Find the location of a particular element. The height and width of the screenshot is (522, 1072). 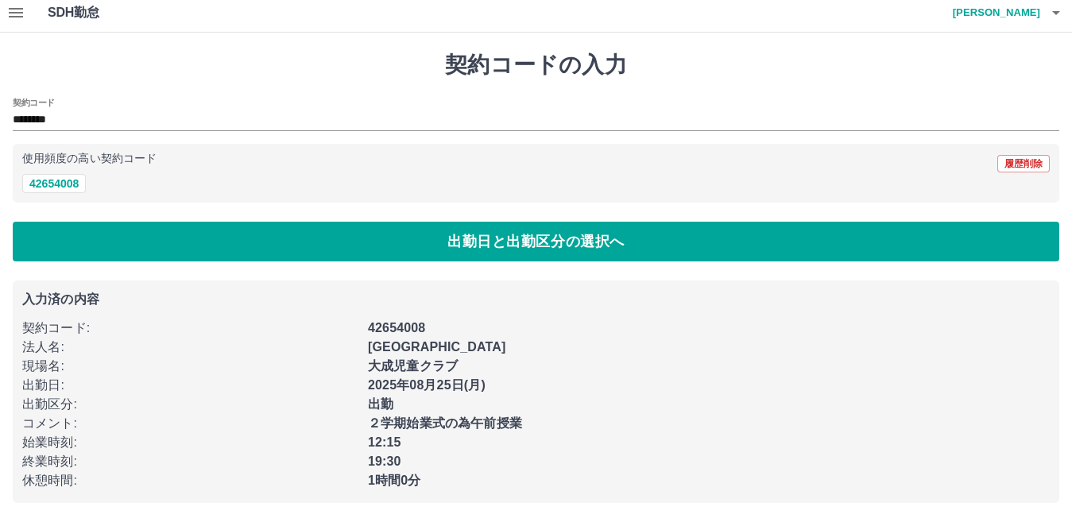

b: 2025年08月25日(月) is located at coordinates (427, 385).